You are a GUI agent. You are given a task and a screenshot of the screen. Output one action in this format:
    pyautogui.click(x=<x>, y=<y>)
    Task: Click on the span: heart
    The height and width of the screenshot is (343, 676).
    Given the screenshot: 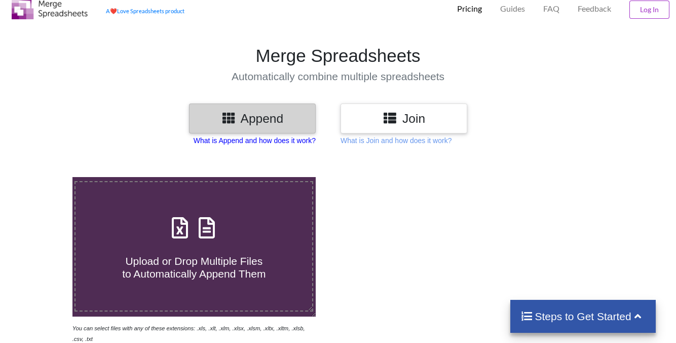 What is the action you would take?
    pyautogui.click(x=114, y=11)
    